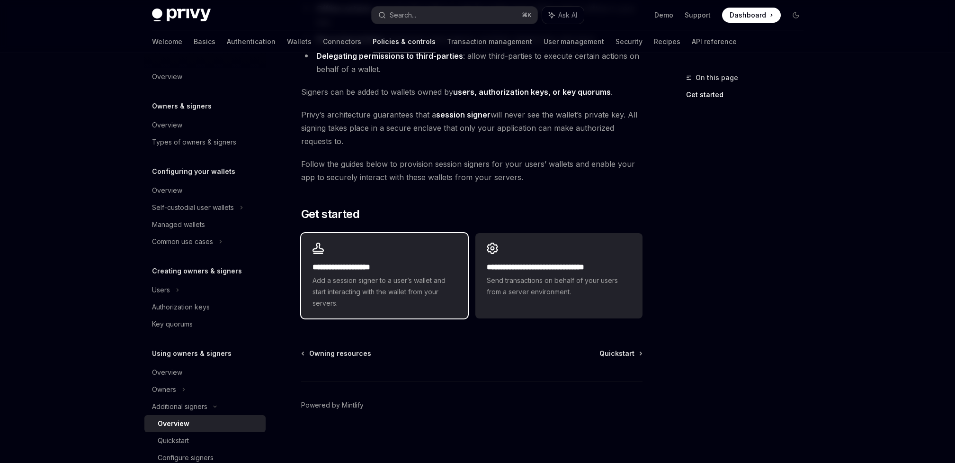 Image resolution: width=955 pixels, height=463 pixels. I want to click on a: Welcome, so click(167, 42).